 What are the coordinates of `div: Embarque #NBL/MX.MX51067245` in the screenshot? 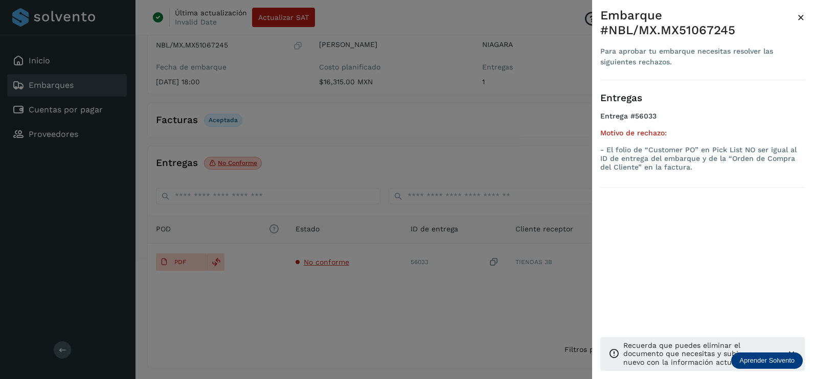 It's located at (698, 23).